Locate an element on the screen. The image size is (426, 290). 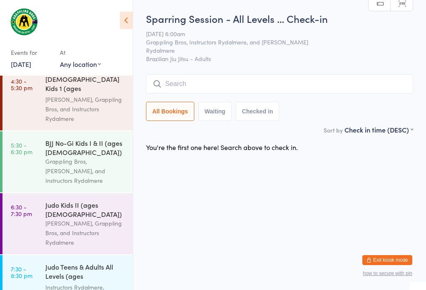
button: Checked in is located at coordinates (258, 112).